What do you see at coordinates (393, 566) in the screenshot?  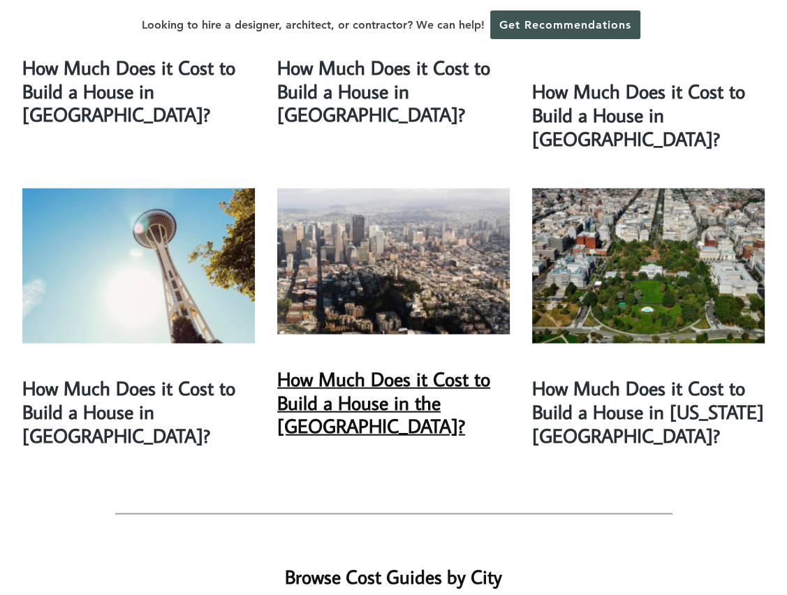 I see `h2: Browse Cost Guides by City` at bounding box center [393, 566].